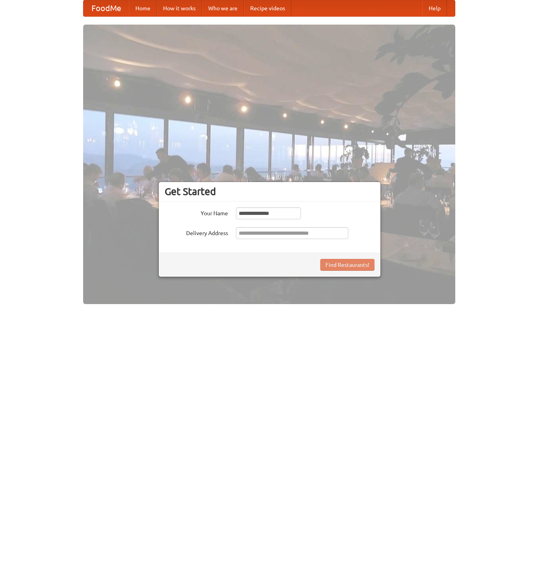  Describe the element at coordinates (270, 191) in the screenshot. I see `h3: Get Started` at that location.